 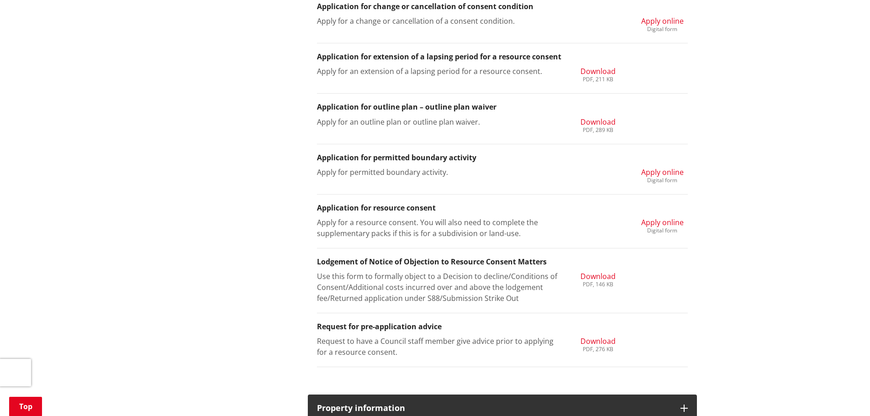 I want to click on h3: Application for permitted boundary activity, so click(x=502, y=158).